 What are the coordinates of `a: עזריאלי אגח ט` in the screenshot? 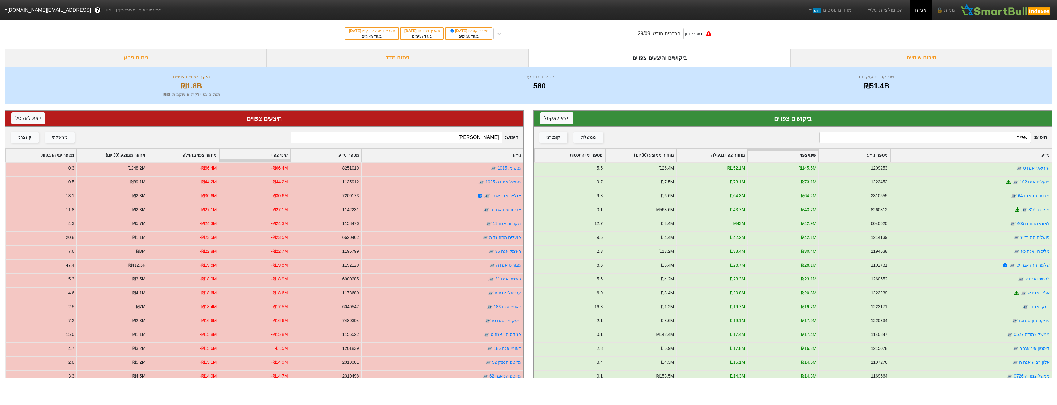 It's located at (1036, 168).